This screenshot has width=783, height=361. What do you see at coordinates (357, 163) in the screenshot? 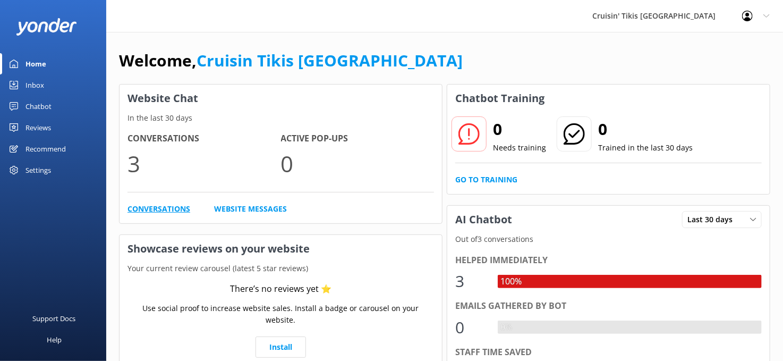
I see `p: 0` at bounding box center [357, 163].